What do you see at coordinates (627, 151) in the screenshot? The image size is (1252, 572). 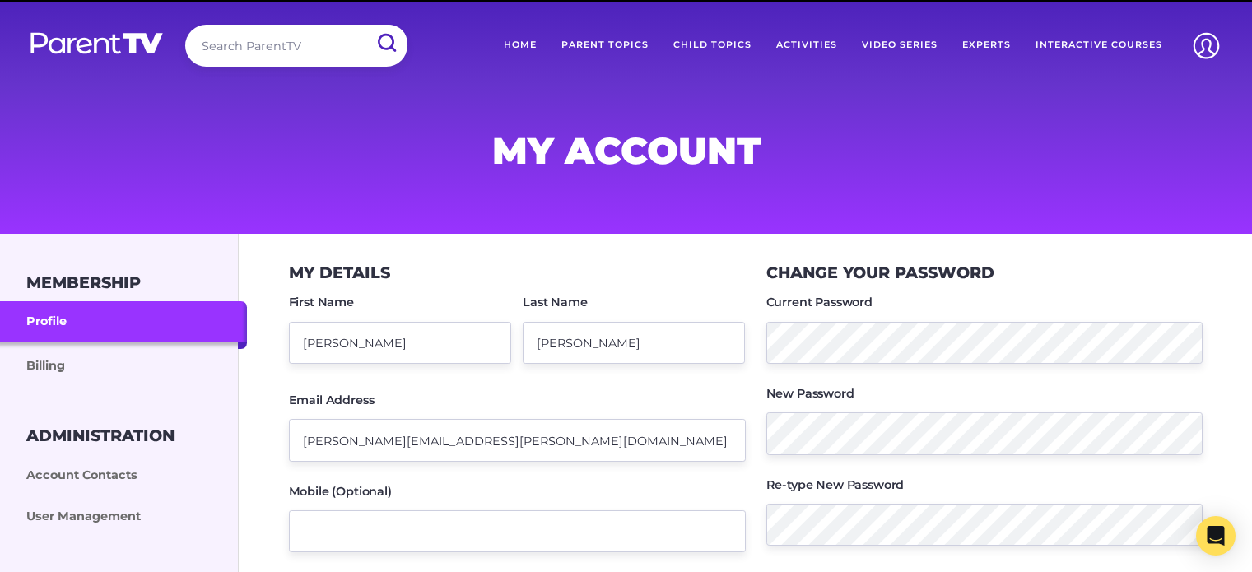 I see `h1: My Account` at bounding box center [627, 151].